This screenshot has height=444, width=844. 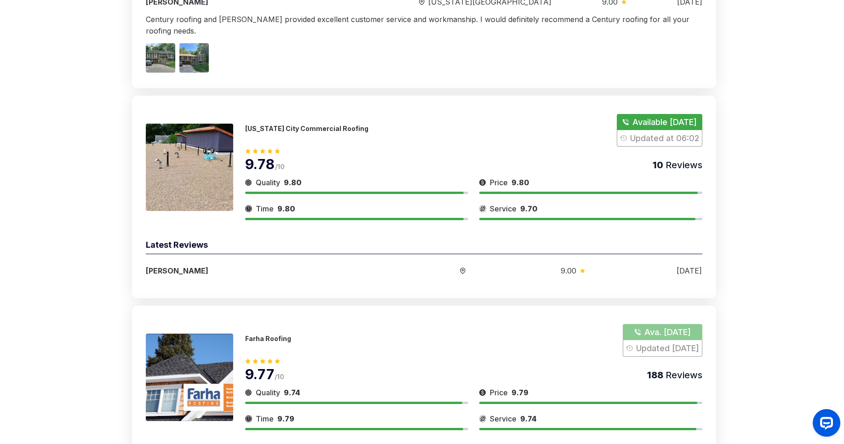 What do you see at coordinates (21, 17) in the screenshot?
I see `button: Launch OpenWidget widget` at bounding box center [21, 17].